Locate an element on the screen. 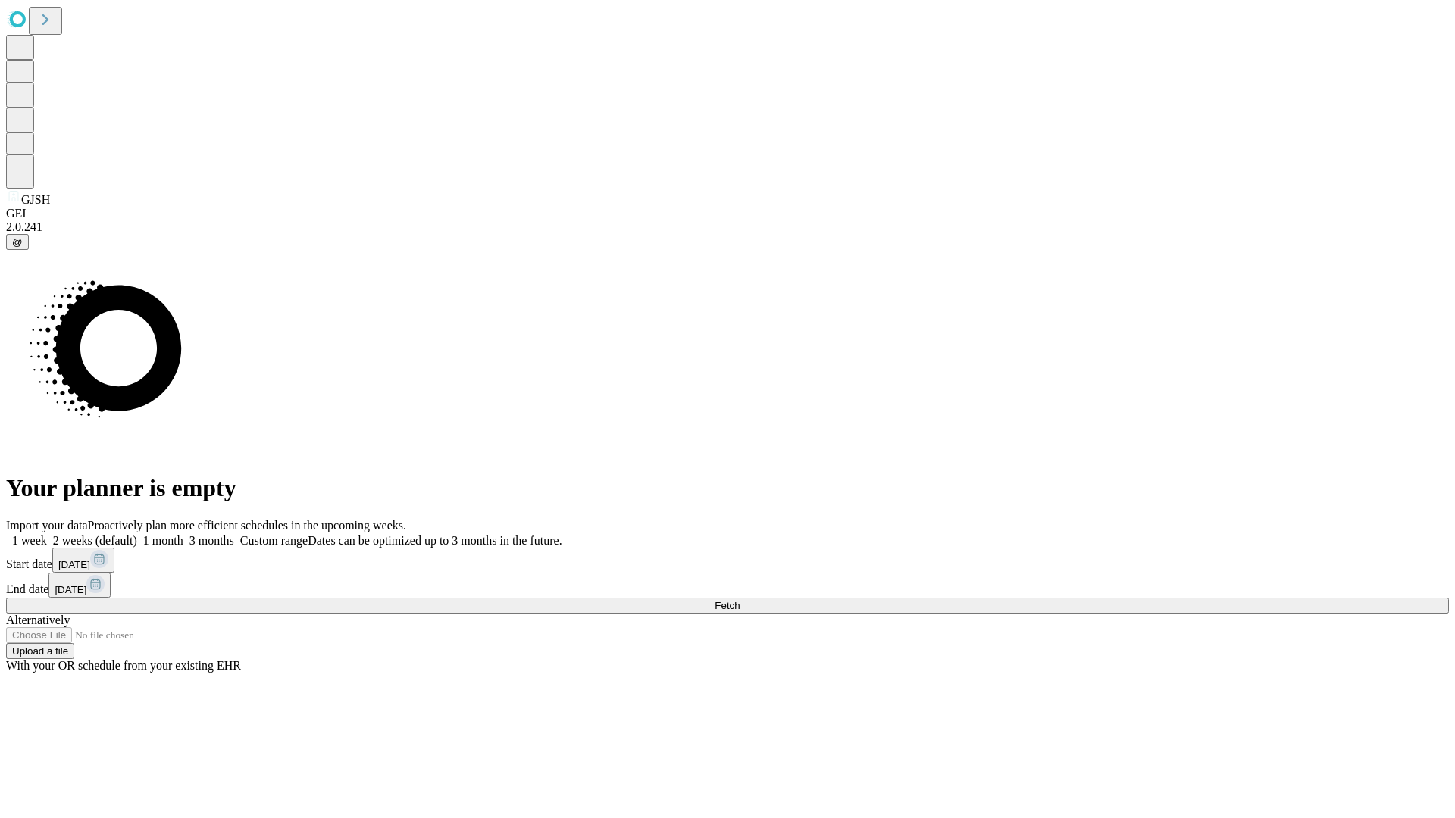 Image resolution: width=1455 pixels, height=818 pixels. div: GEI is located at coordinates (727, 214).